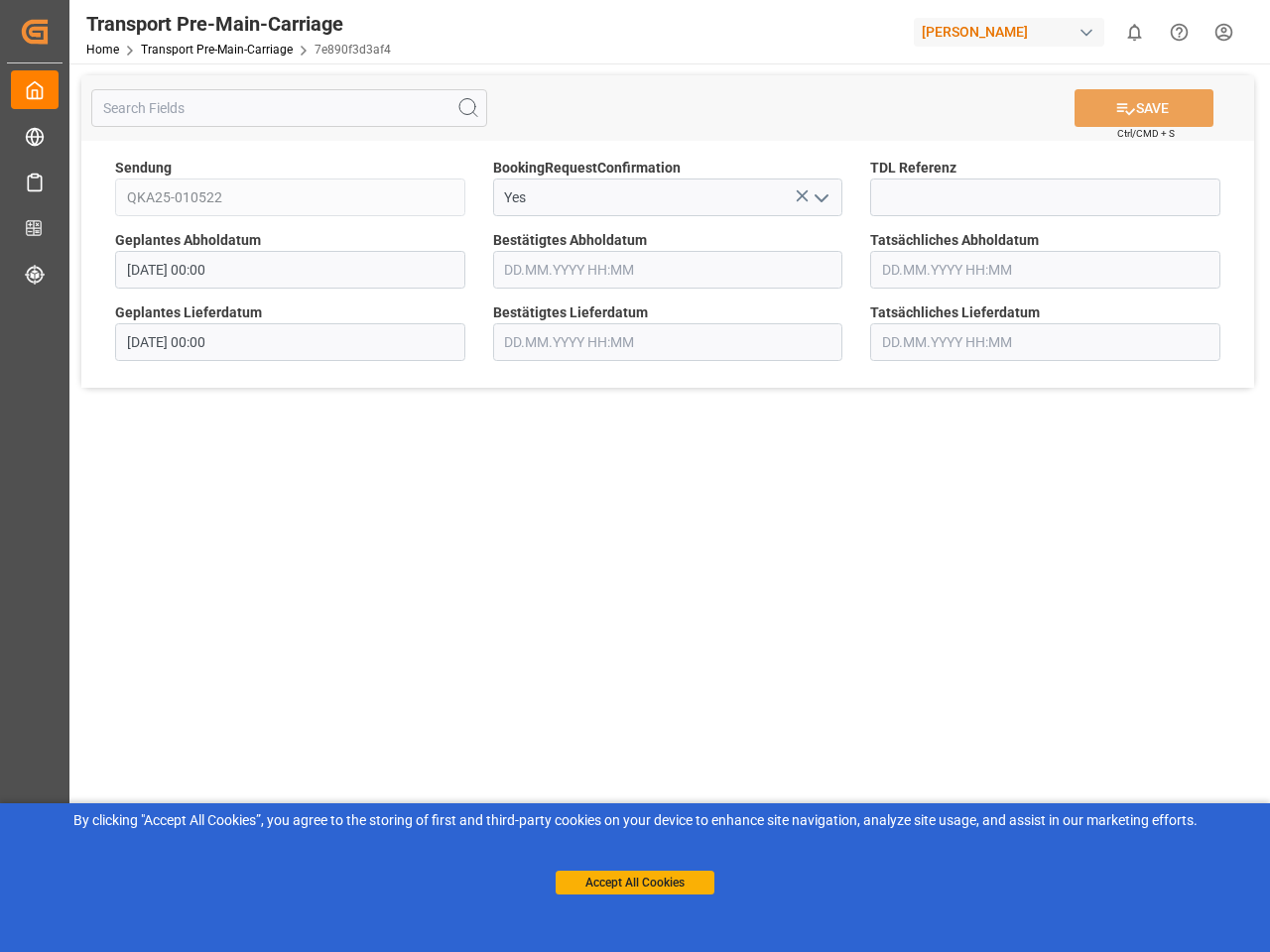 This screenshot has width=1270, height=952. Describe the element at coordinates (571, 313) in the screenshot. I see `span: Bestätigtes Lieferdatum` at that location.